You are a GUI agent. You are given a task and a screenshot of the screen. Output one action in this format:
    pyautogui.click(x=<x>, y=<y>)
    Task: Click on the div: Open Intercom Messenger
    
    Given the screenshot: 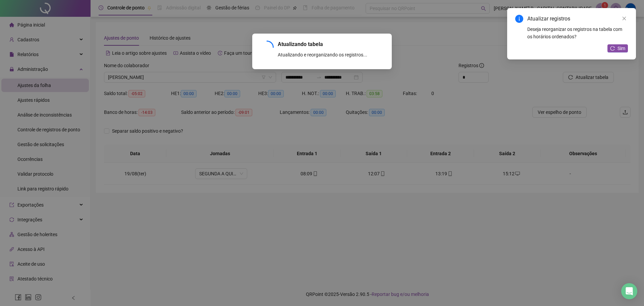 What is the action you would take?
    pyautogui.click(x=629, y=291)
    